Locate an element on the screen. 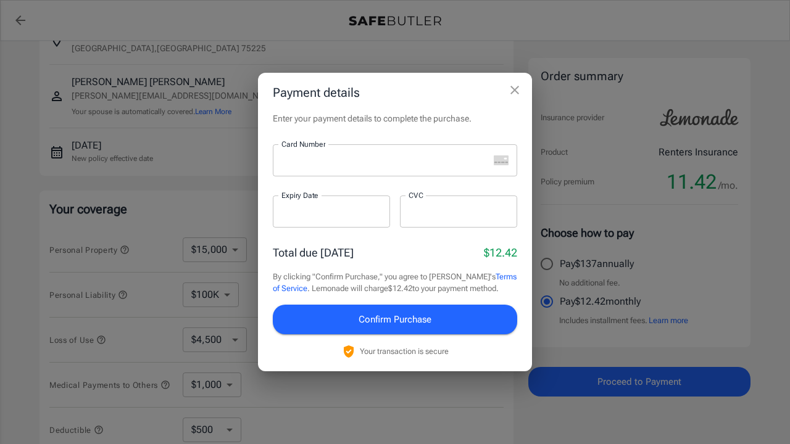 The height and width of the screenshot is (444, 790). span: Confirm Purchase is located at coordinates (395, 320).